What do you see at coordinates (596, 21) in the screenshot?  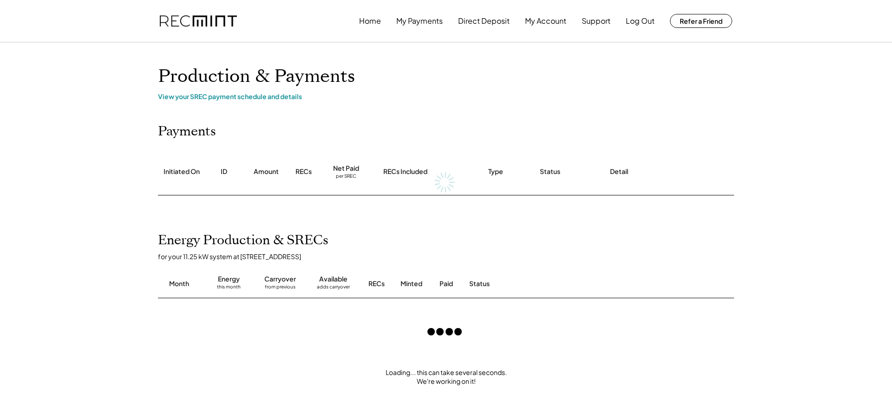 I see `button: Support` at bounding box center [596, 21].